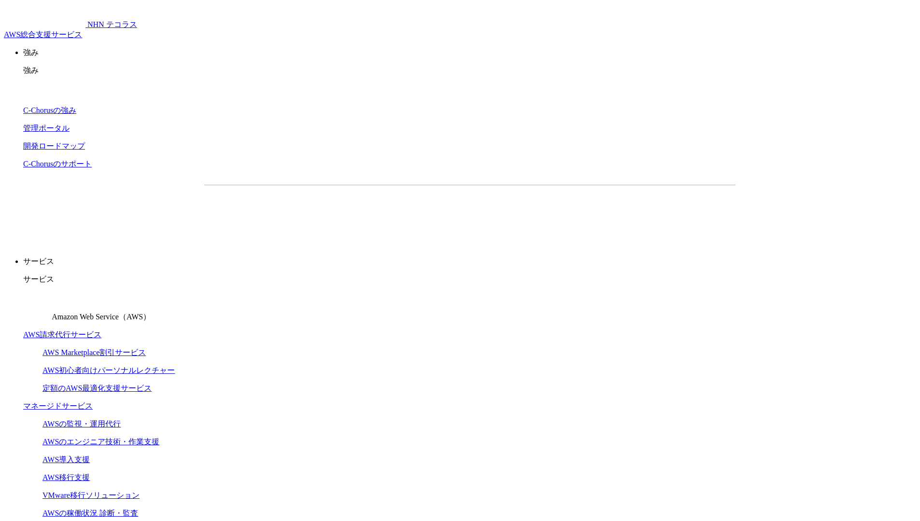  Describe the element at coordinates (58, 406) in the screenshot. I see `a: マネージドサービス` at that location.